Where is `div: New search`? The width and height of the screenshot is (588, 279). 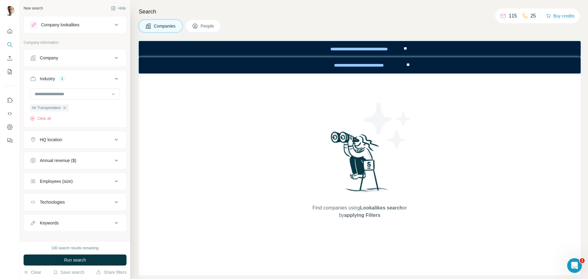
div: New search is located at coordinates (33, 8).